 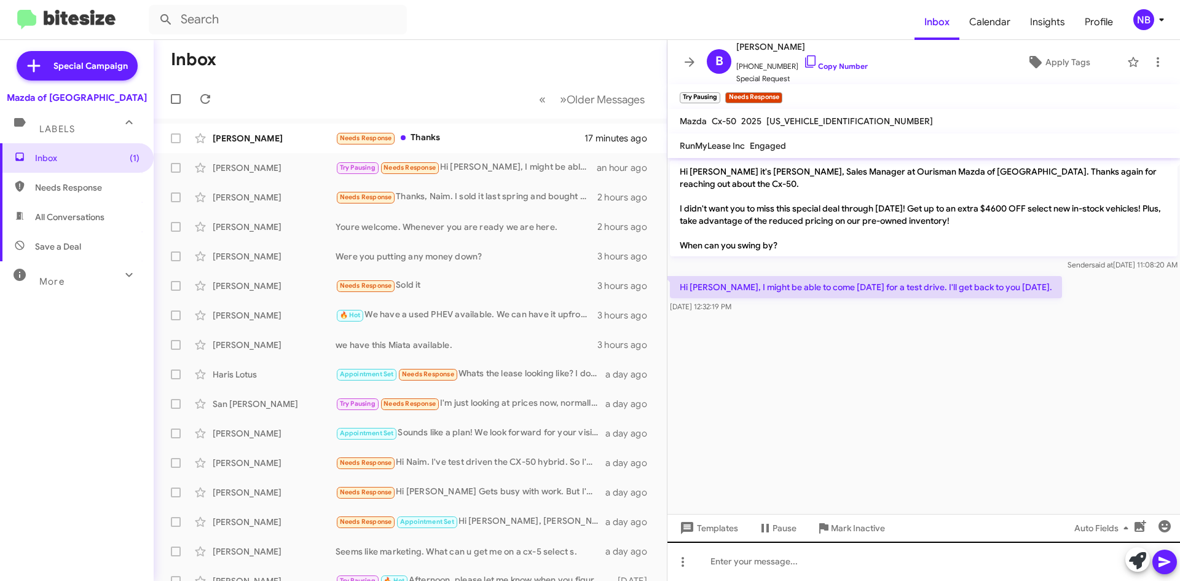 I want to click on span: (1), so click(x=135, y=158).